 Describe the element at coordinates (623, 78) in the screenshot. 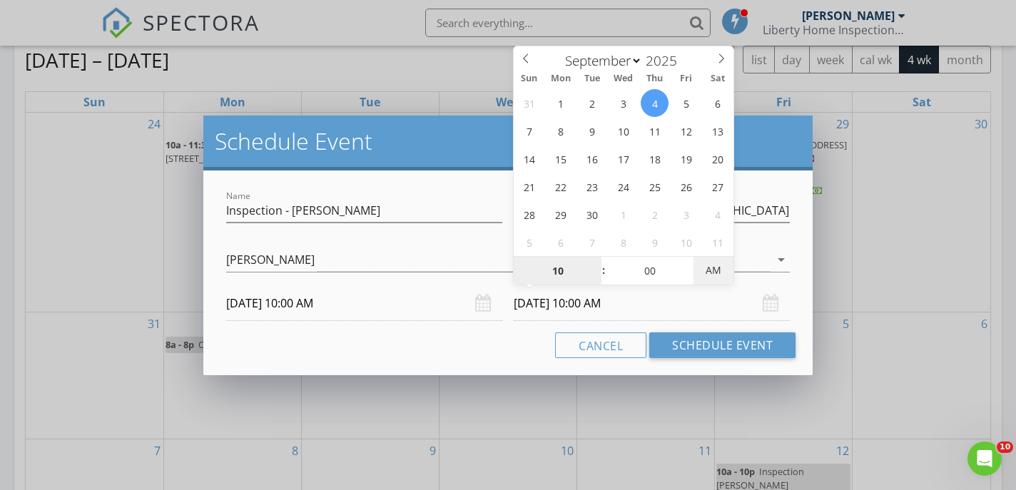

I see `span: Wed` at that location.